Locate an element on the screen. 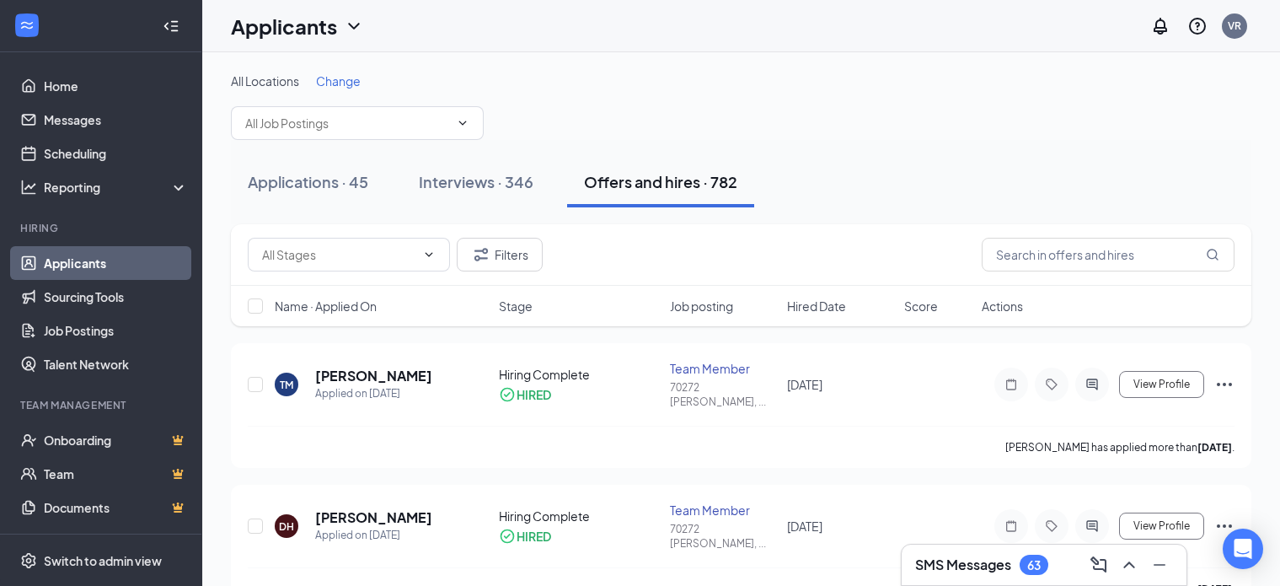 The width and height of the screenshot is (1280, 586). div: Offers and hires · 782 is located at coordinates (661, 181).